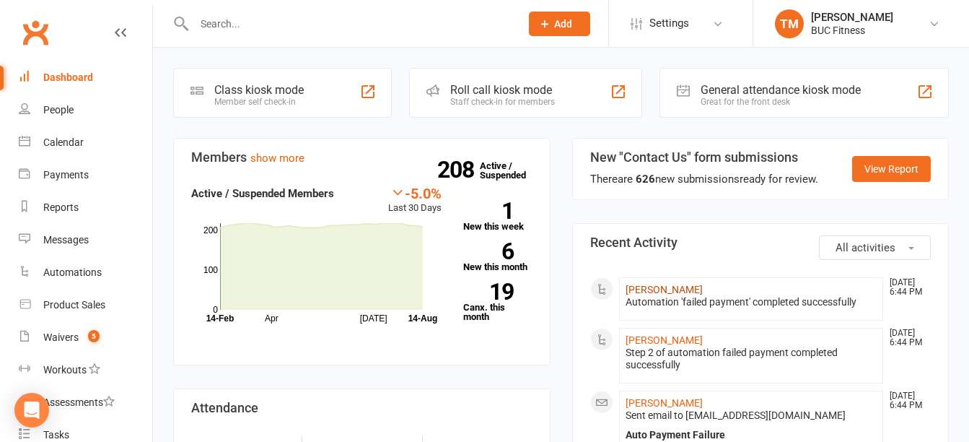 This screenshot has width=969, height=442. Describe the element at coordinates (512, 170) in the screenshot. I see `a: 208Active / Suspended` at that location.